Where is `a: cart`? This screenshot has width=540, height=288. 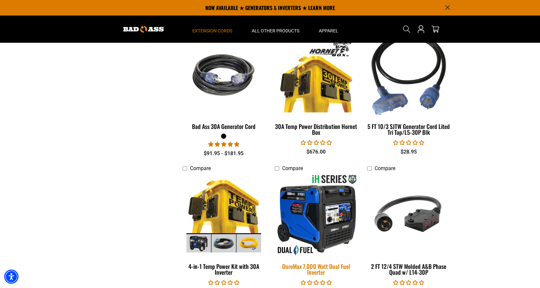 a: cart is located at coordinates (435, 29).